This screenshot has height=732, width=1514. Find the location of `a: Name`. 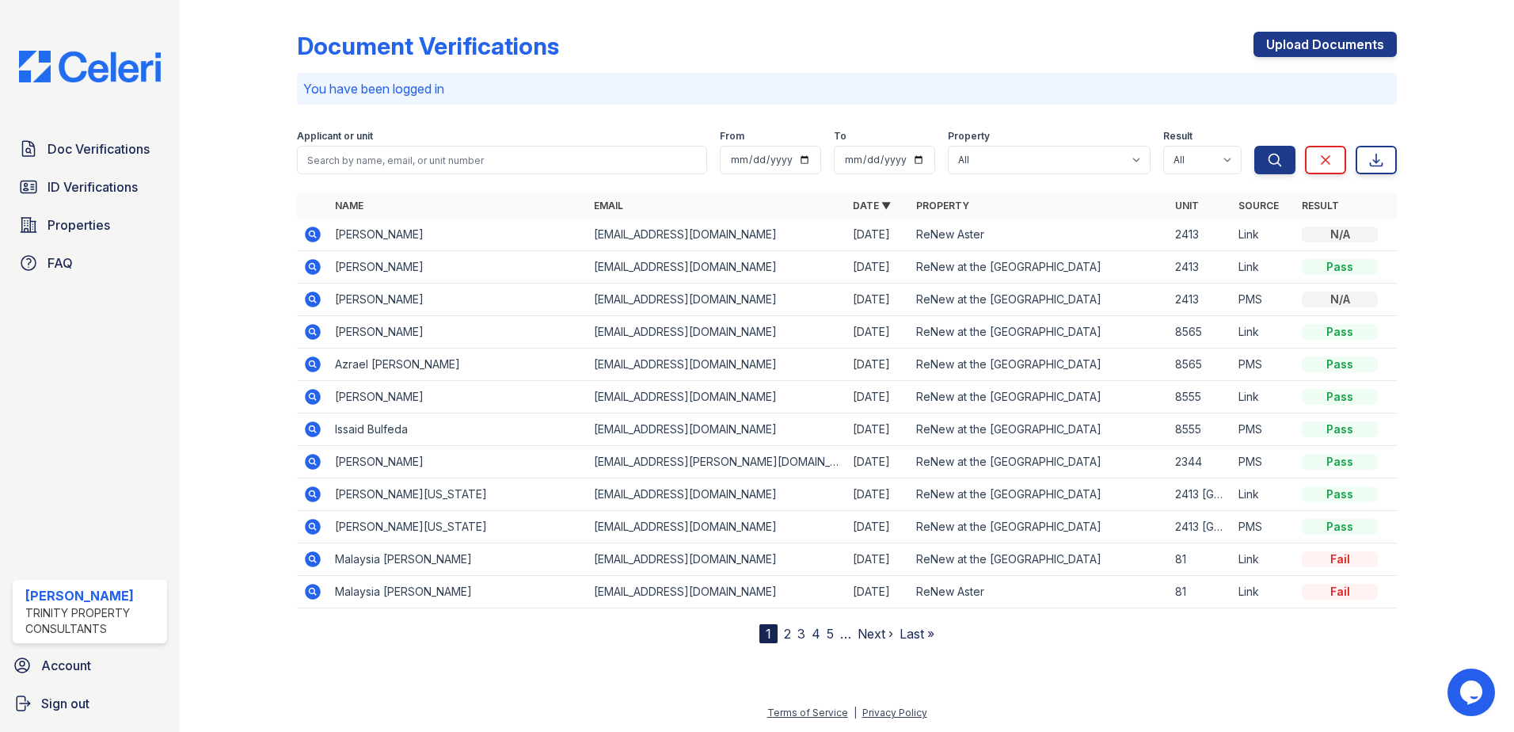

a: Name is located at coordinates (349, 205).